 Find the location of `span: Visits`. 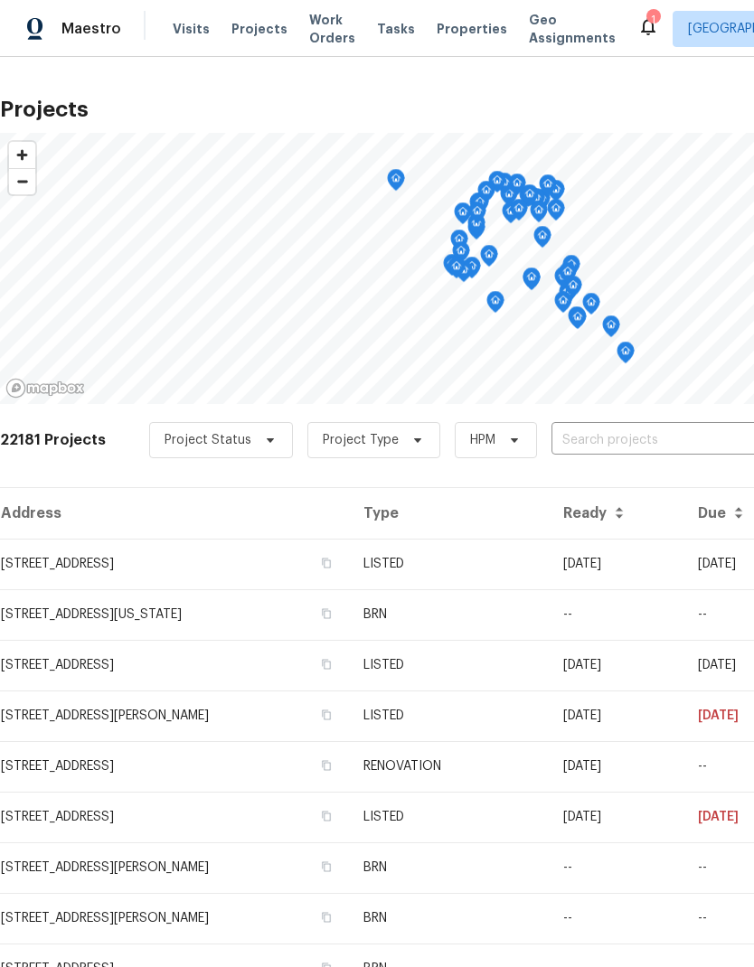

span: Visits is located at coordinates (191, 29).